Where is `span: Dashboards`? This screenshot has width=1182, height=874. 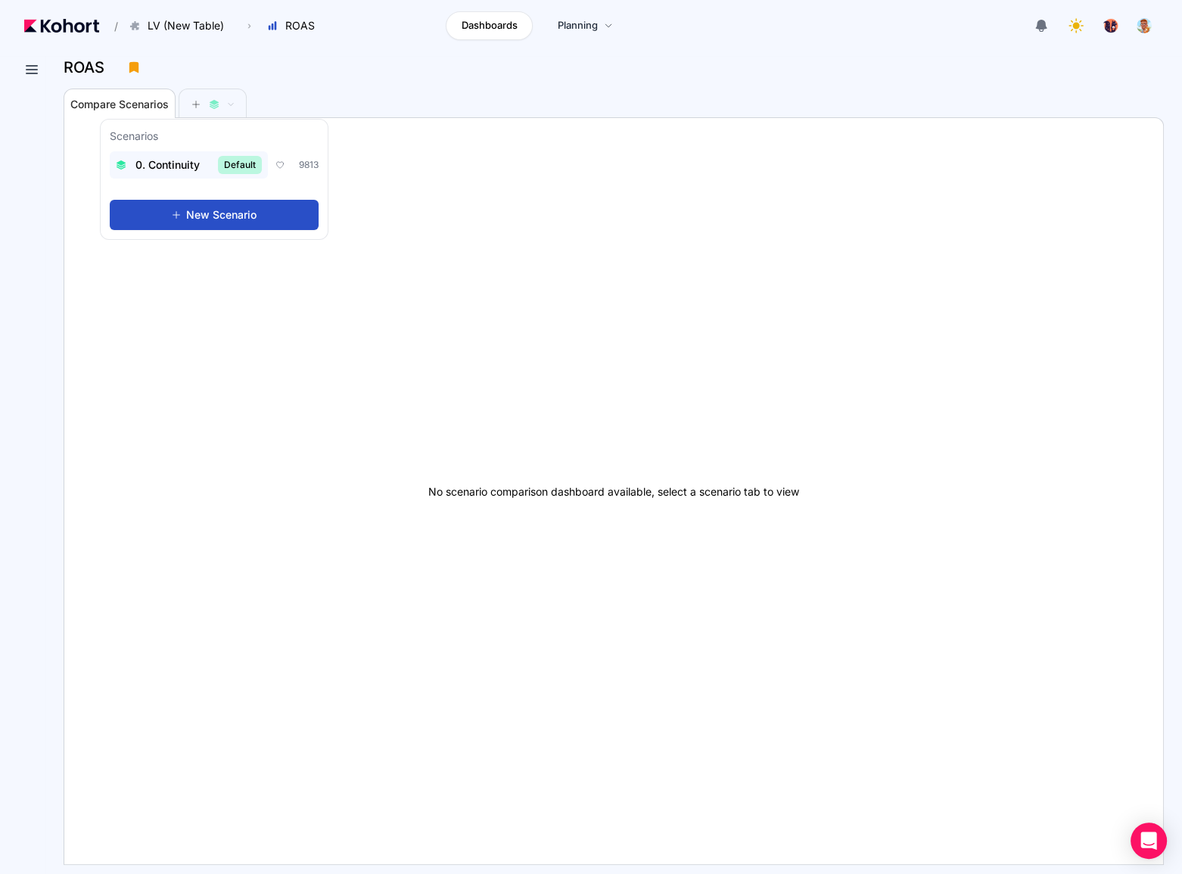 span: Dashboards is located at coordinates (489, 26).